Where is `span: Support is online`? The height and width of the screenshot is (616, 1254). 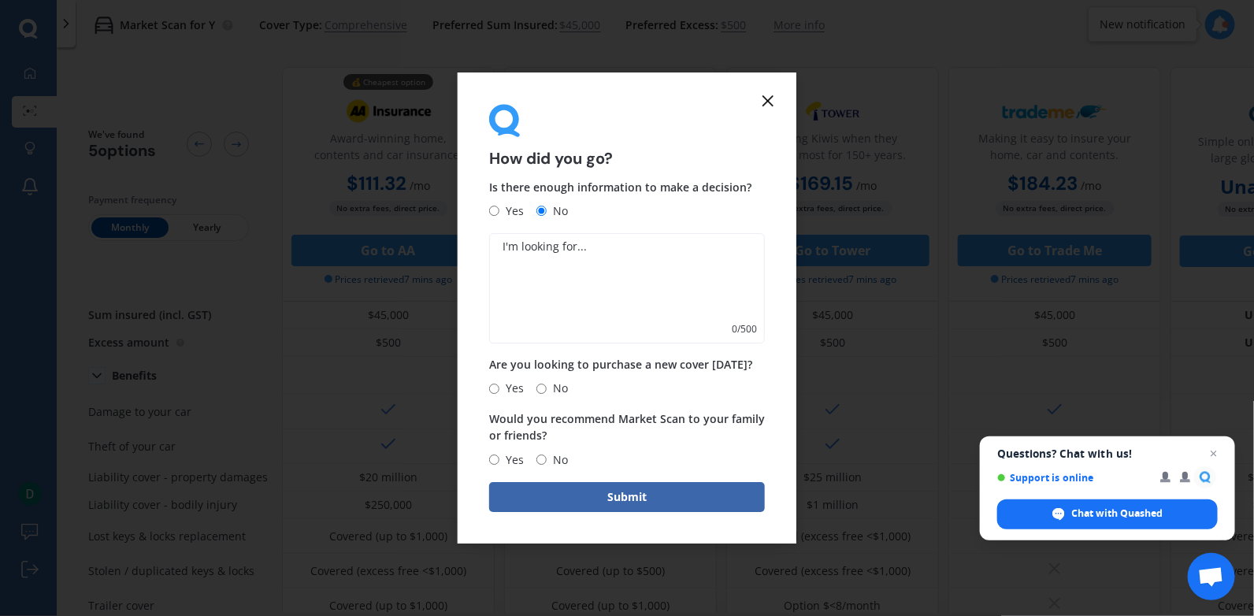
span: Support is online is located at coordinates (1073, 477).